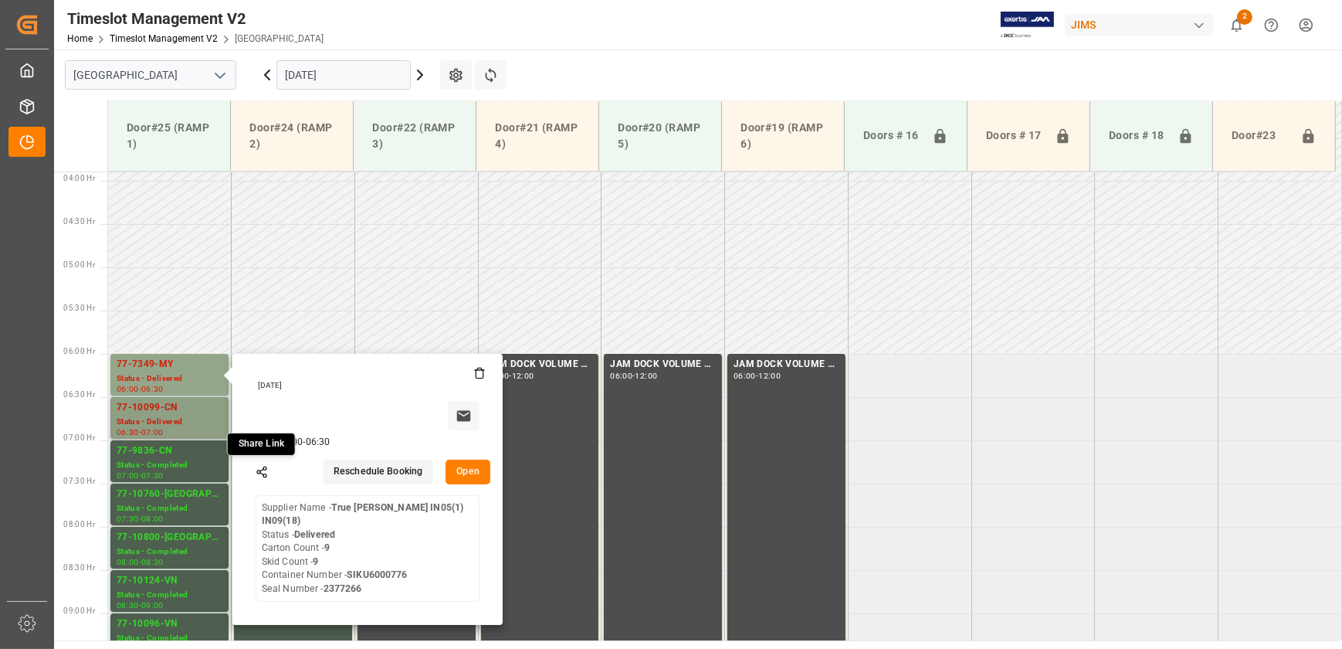 The height and width of the screenshot is (649, 1342). What do you see at coordinates (261, 443) in the screenshot?
I see `small: Share Link` at bounding box center [261, 443].